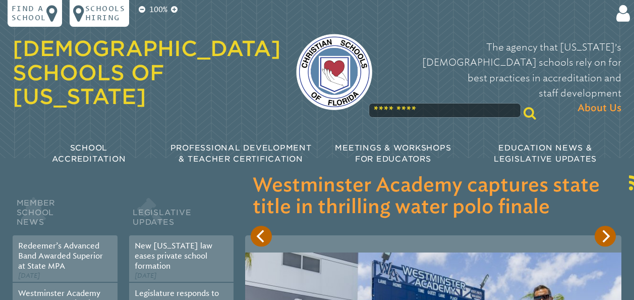  Describe the element at coordinates (158, 10) in the screenshot. I see `p: 100%` at that location.